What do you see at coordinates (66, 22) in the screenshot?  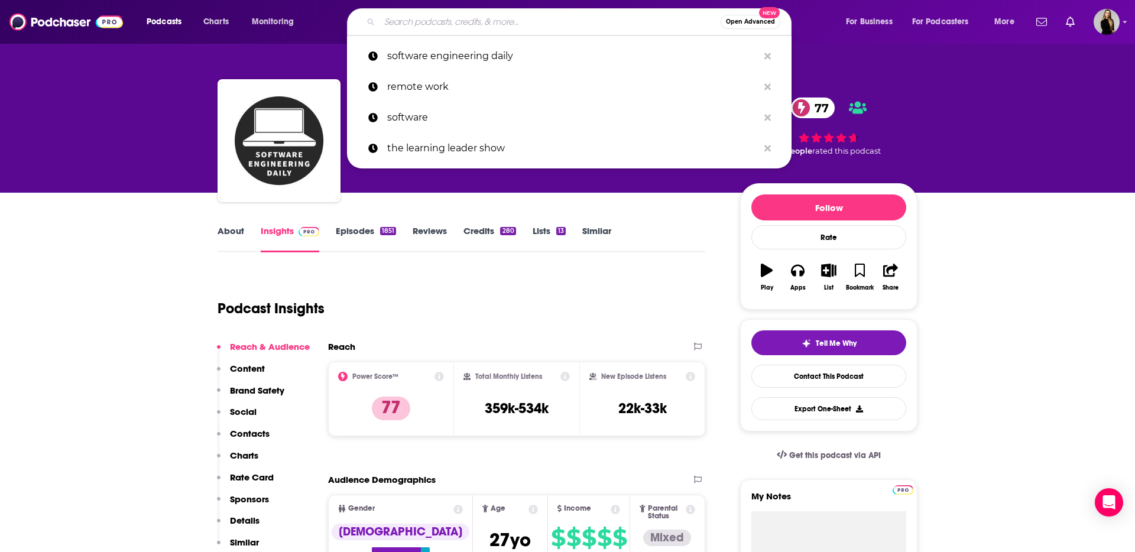 I see `a: Podchaser - Follow, Share and Rate Podcasts` at bounding box center [66, 22].